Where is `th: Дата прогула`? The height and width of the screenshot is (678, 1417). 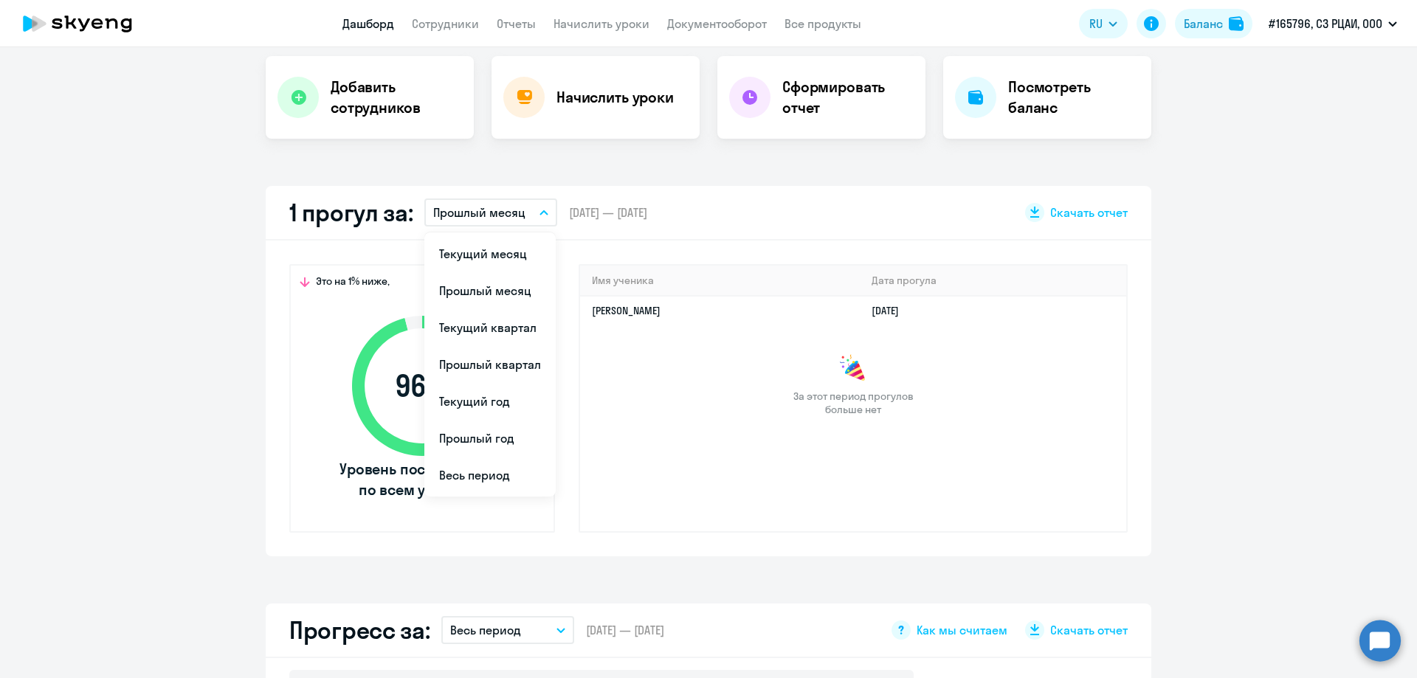 th: Дата прогула is located at coordinates (993, 281).